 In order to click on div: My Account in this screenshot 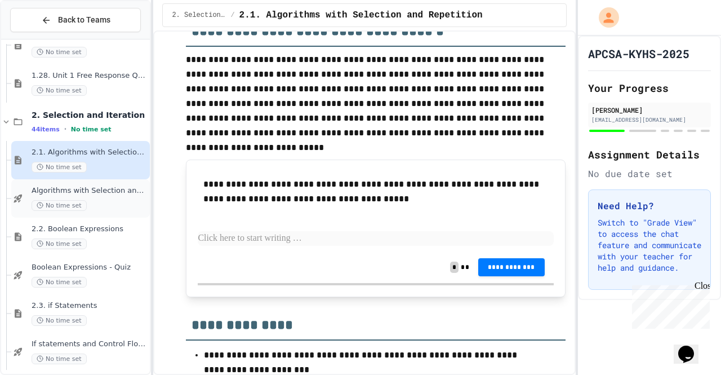, I will do `click(605, 17)`.